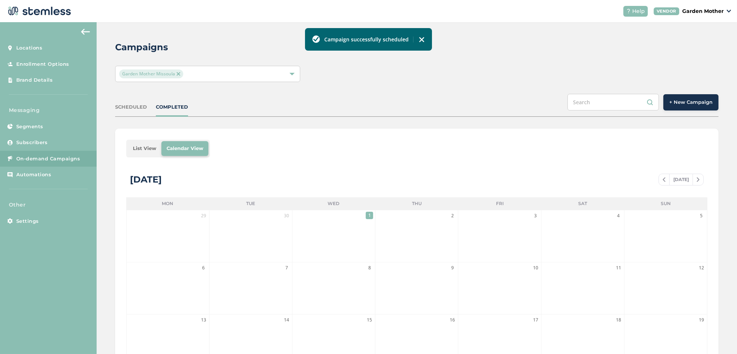 The width and height of the screenshot is (737, 354). Describe the element at coordinates (178, 74) in the screenshot. I see `img: icon-close-accent-8a337256.svg` at that location.